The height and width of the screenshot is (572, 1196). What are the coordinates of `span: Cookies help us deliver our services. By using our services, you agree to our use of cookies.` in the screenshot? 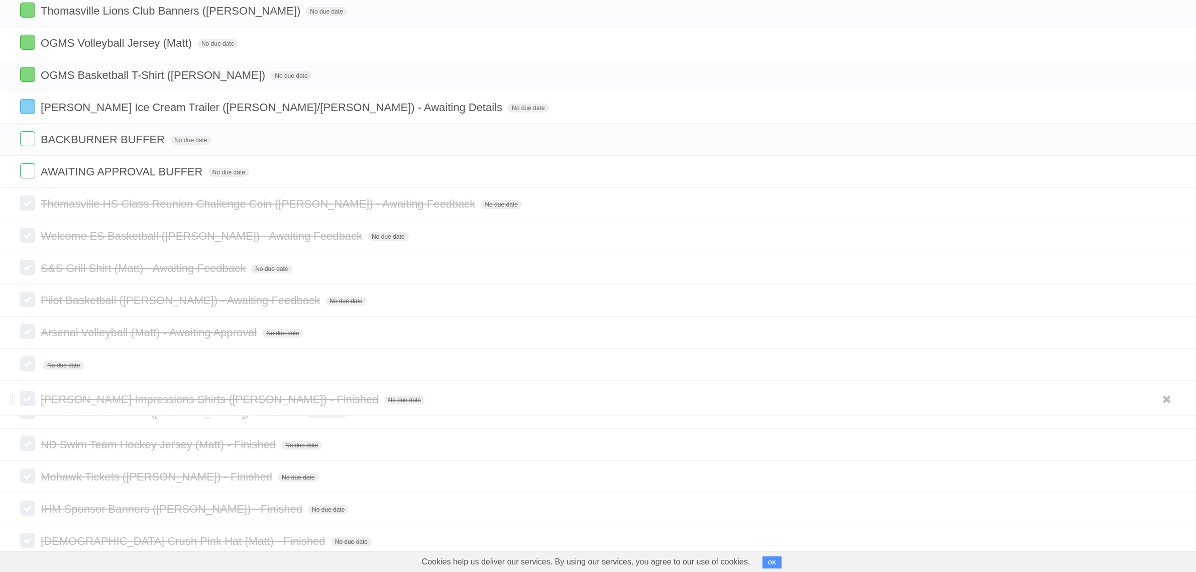 It's located at (586, 562).